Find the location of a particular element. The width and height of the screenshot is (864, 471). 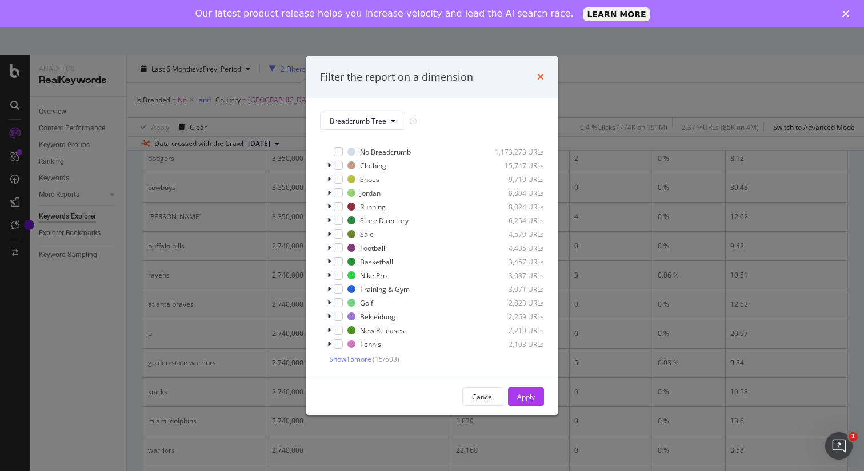

div: Running is located at coordinates (373, 206).